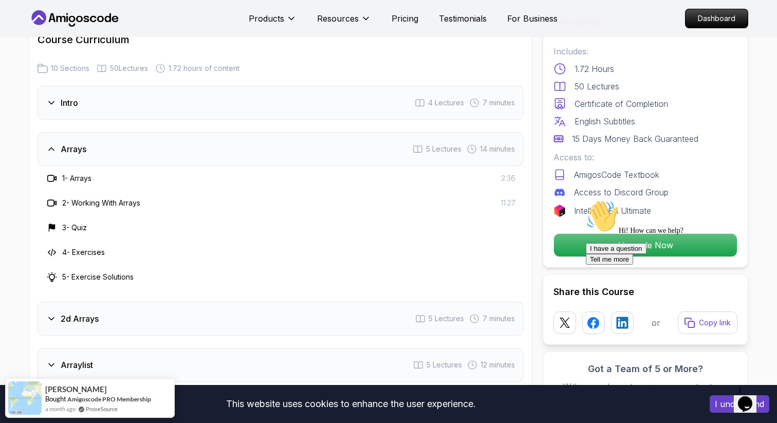 The height and width of the screenshot is (423, 777). What do you see at coordinates (281, 103) in the screenshot?
I see `button: Intro4 Lectures 7 minutes` at bounding box center [281, 103].